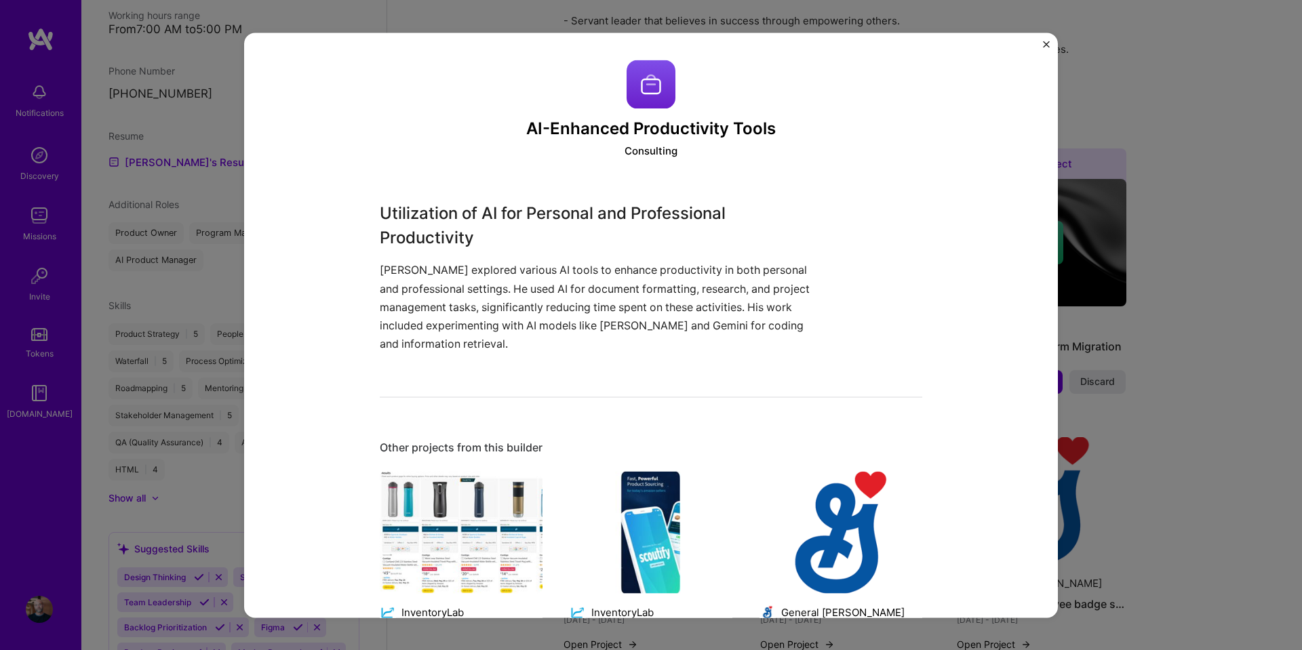 The height and width of the screenshot is (650, 1302). I want to click on img: Scoutify 2 Mobile App, so click(651, 533).